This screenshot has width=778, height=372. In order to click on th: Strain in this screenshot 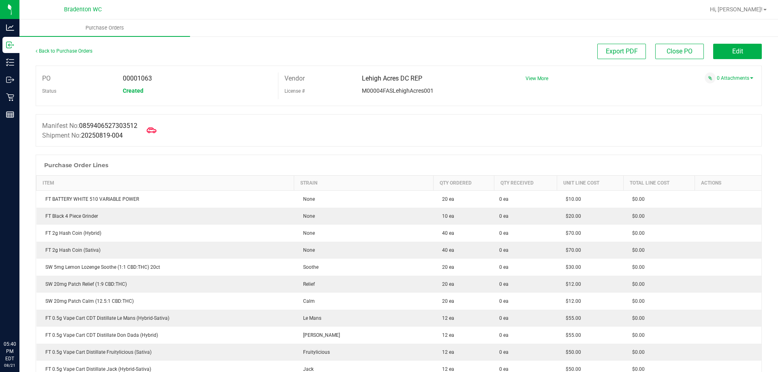, I will do `click(364, 183)`.